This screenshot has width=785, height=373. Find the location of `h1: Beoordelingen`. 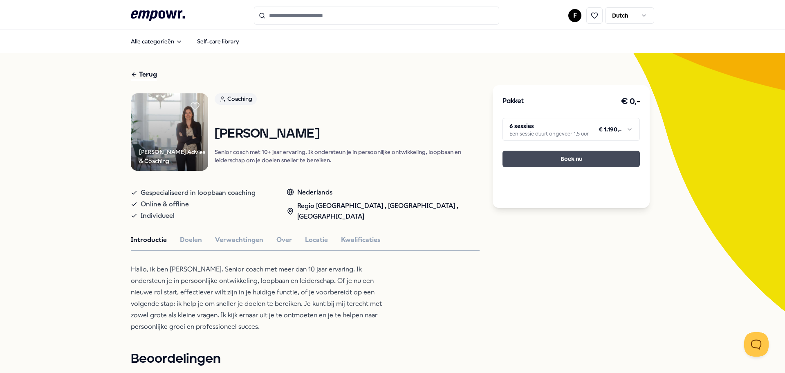

h1: Beoordelingen is located at coordinates (305, 359).